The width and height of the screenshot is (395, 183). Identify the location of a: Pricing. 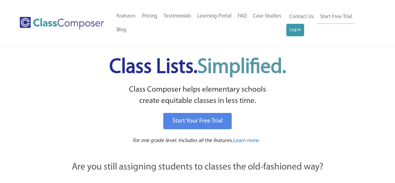
(150, 16).